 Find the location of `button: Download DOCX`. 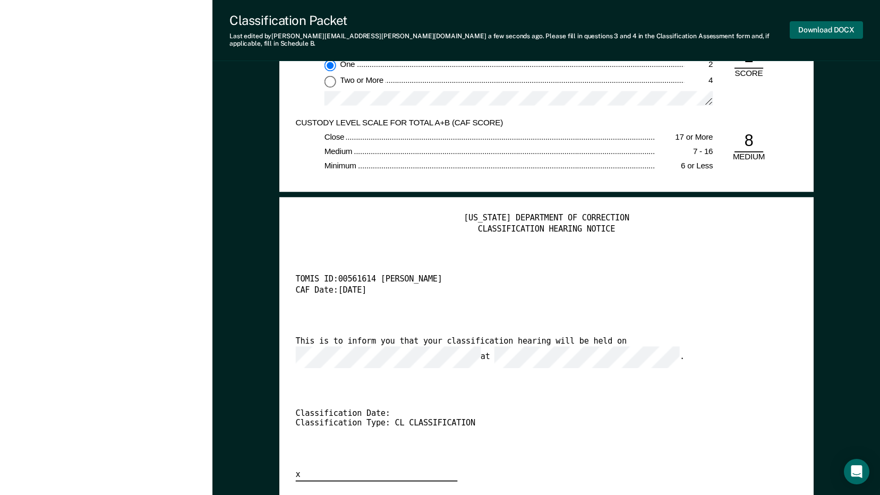

button: Download DOCX is located at coordinates (827, 30).